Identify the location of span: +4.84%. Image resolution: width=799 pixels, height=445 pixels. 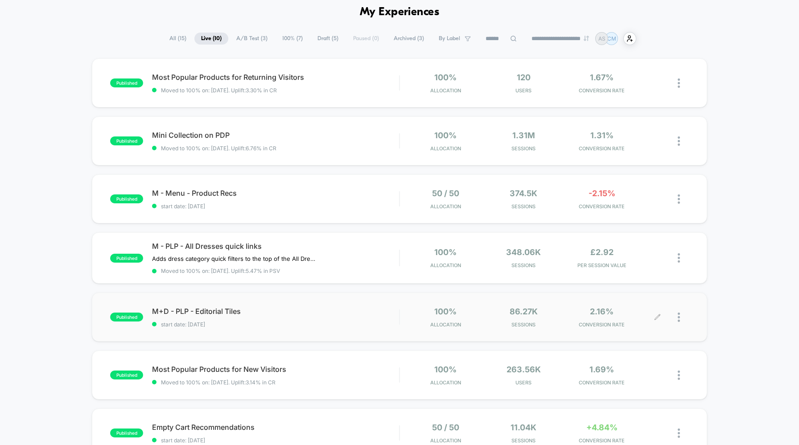
(602, 427).